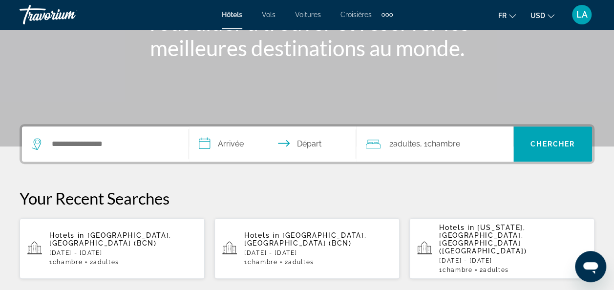 The width and height of the screenshot is (614, 290). I want to click on p: Your Recent Searches, so click(307, 198).